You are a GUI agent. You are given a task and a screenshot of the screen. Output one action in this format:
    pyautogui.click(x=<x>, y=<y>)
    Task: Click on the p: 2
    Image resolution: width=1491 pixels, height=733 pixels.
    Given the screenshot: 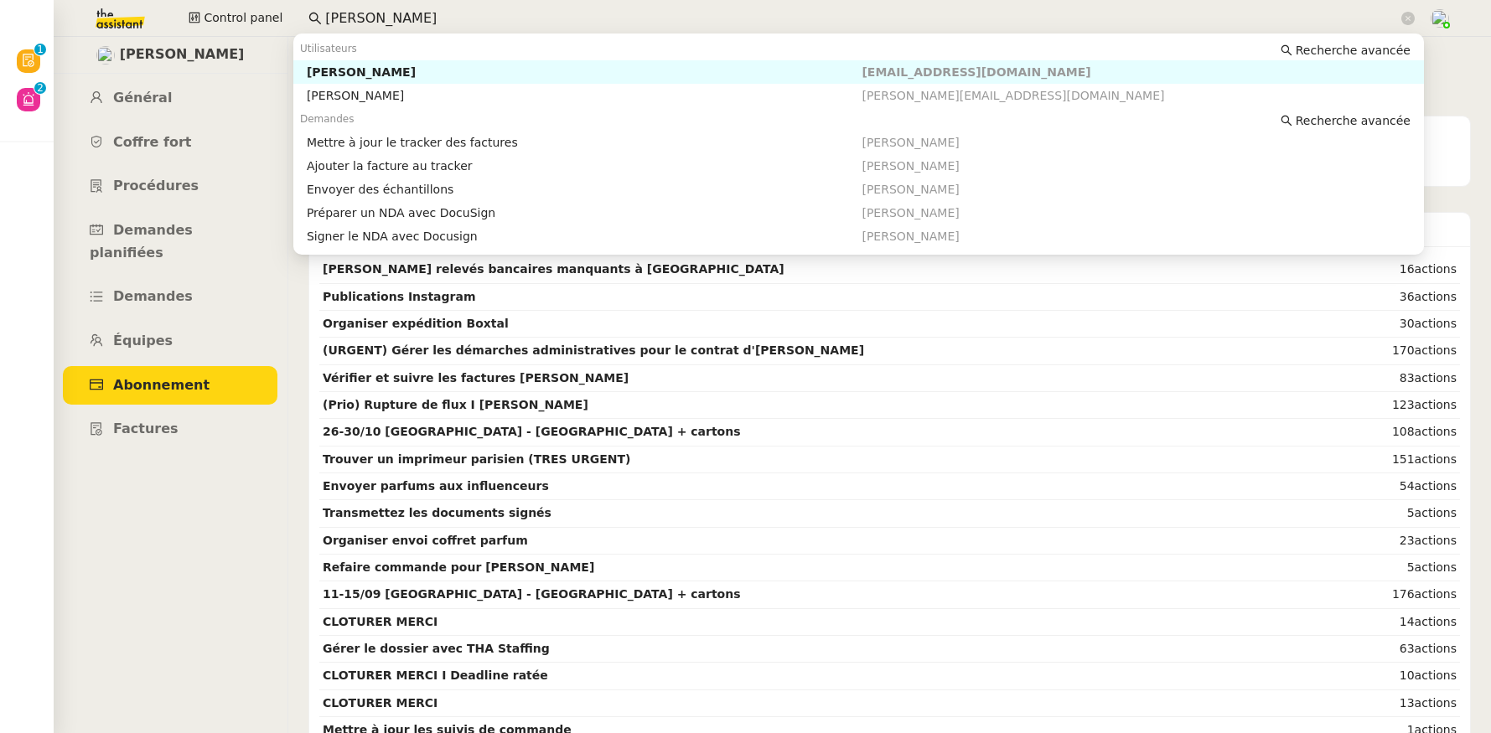 What is the action you would take?
    pyautogui.click(x=40, y=90)
    